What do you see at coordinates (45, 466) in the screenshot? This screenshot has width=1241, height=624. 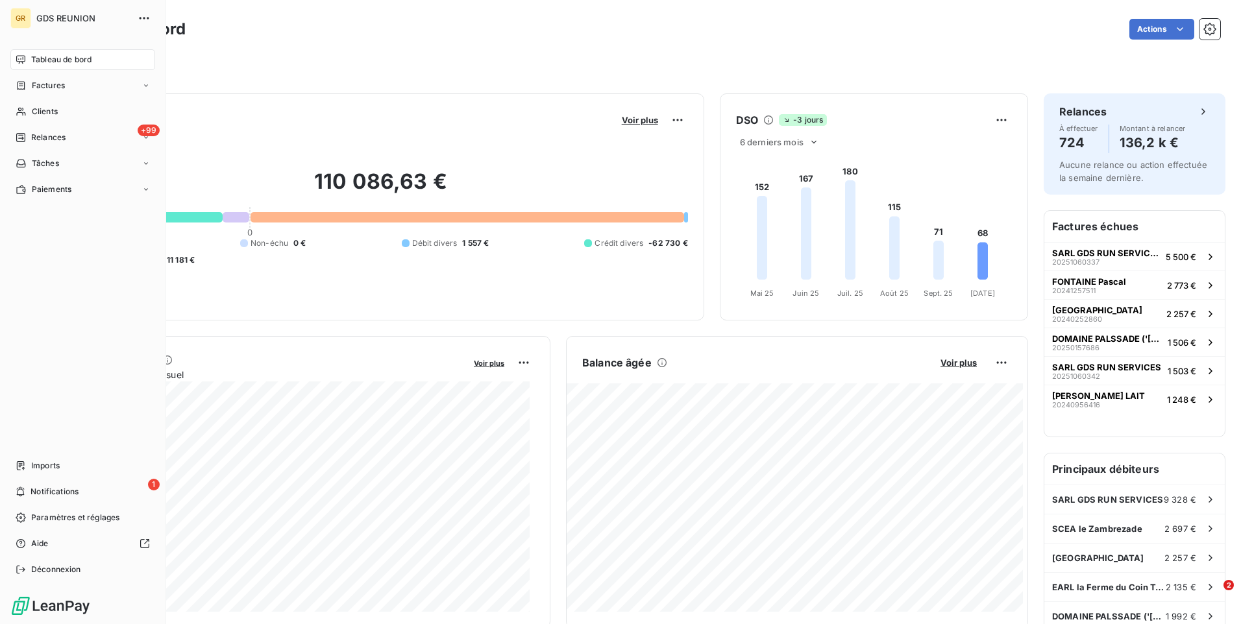 I see `span: Imports` at bounding box center [45, 466].